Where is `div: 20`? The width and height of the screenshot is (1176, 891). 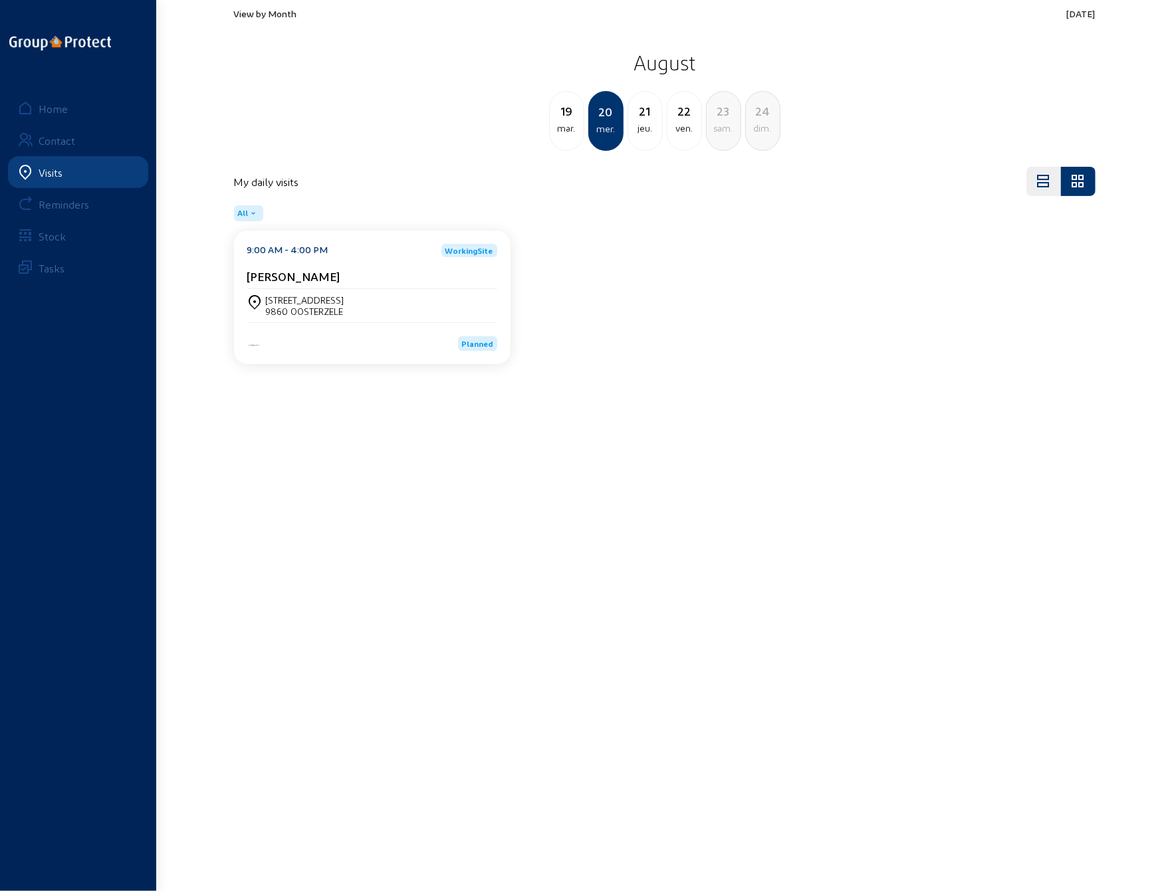
div: 20 is located at coordinates (606, 112).